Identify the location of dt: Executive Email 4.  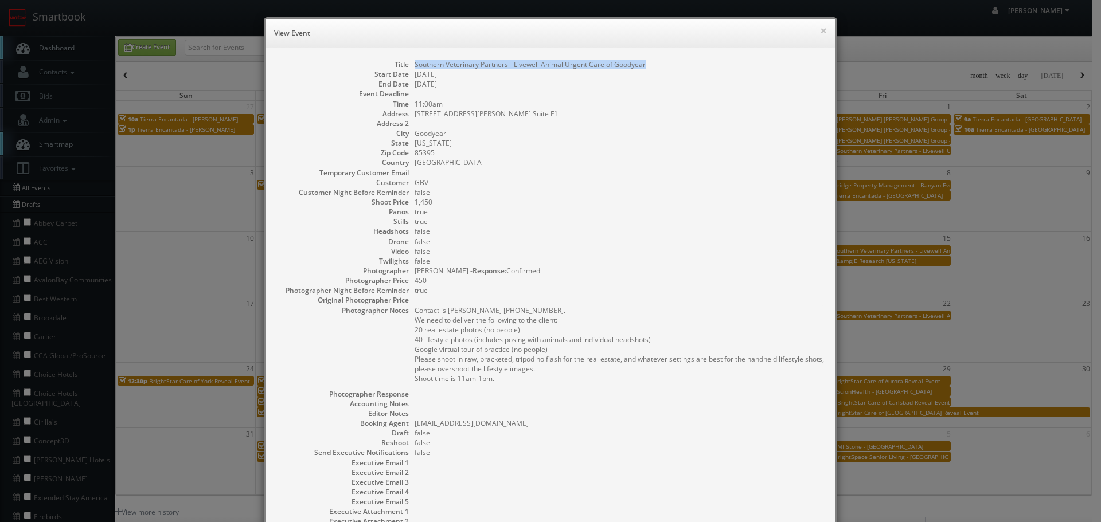
(343, 492).